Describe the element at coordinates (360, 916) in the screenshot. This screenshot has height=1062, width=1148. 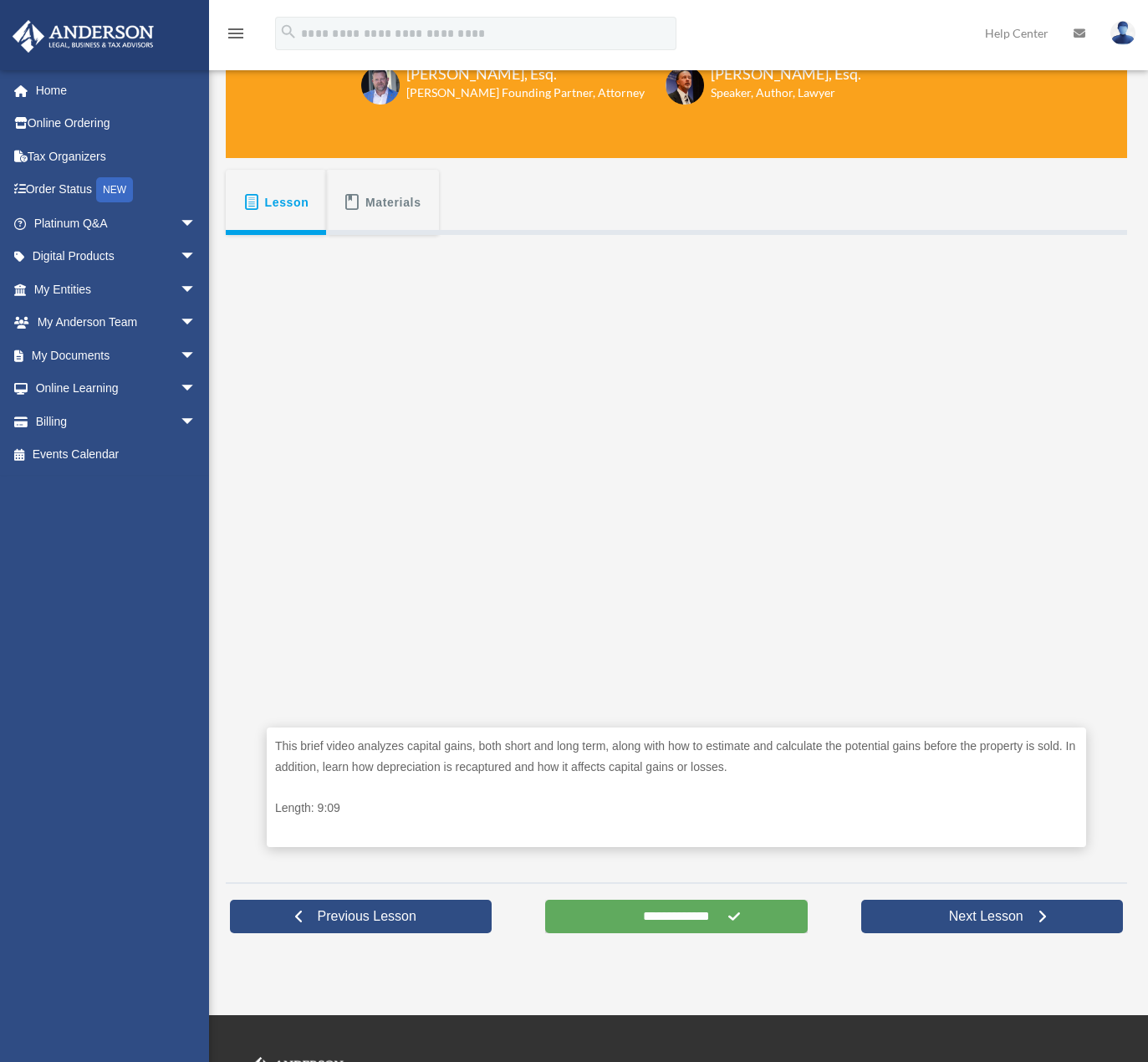
I see `a: Previous Lesson` at that location.